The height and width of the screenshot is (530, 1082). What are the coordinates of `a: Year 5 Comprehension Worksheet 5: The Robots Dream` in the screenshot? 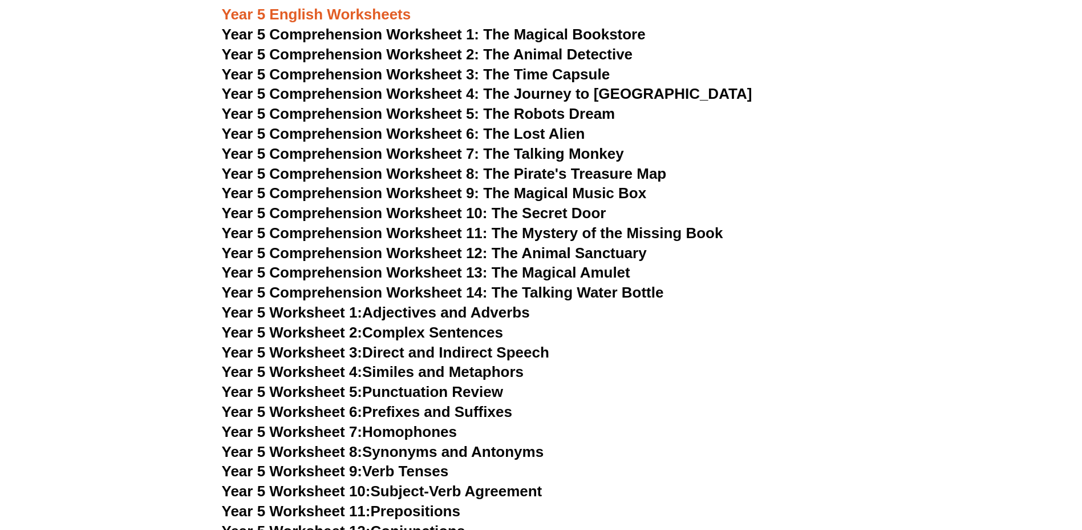 It's located at (419, 114).